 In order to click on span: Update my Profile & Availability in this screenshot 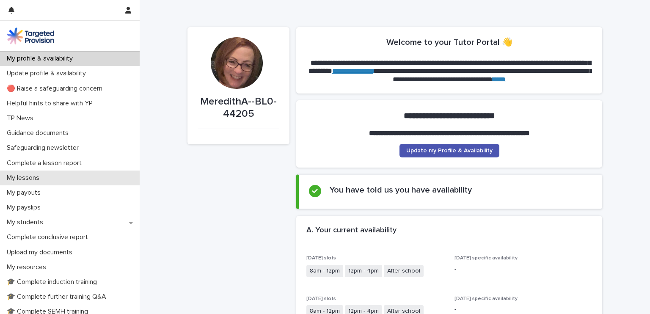, I will do `click(450, 151)`.